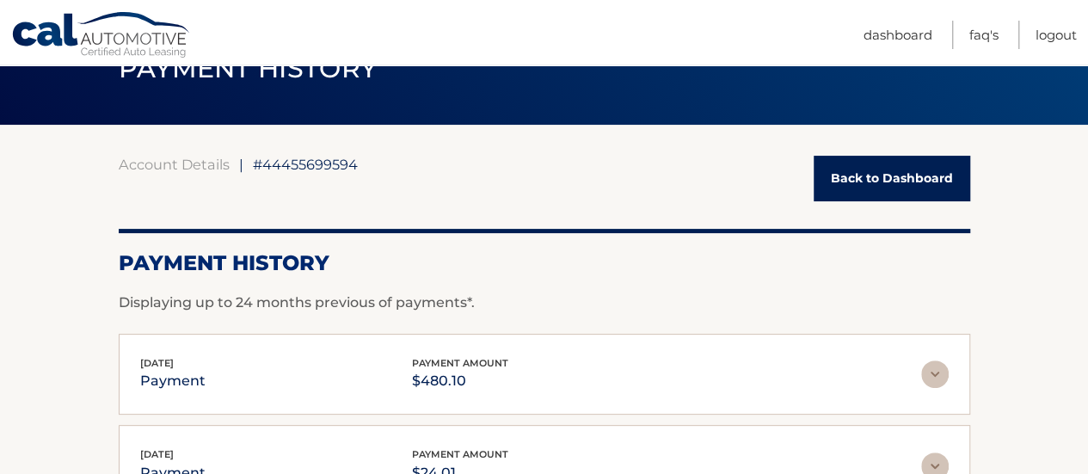 Image resolution: width=1088 pixels, height=474 pixels. Describe the element at coordinates (544, 303) in the screenshot. I see `p: Displaying up to 24 months previous of payments*.` at that location.